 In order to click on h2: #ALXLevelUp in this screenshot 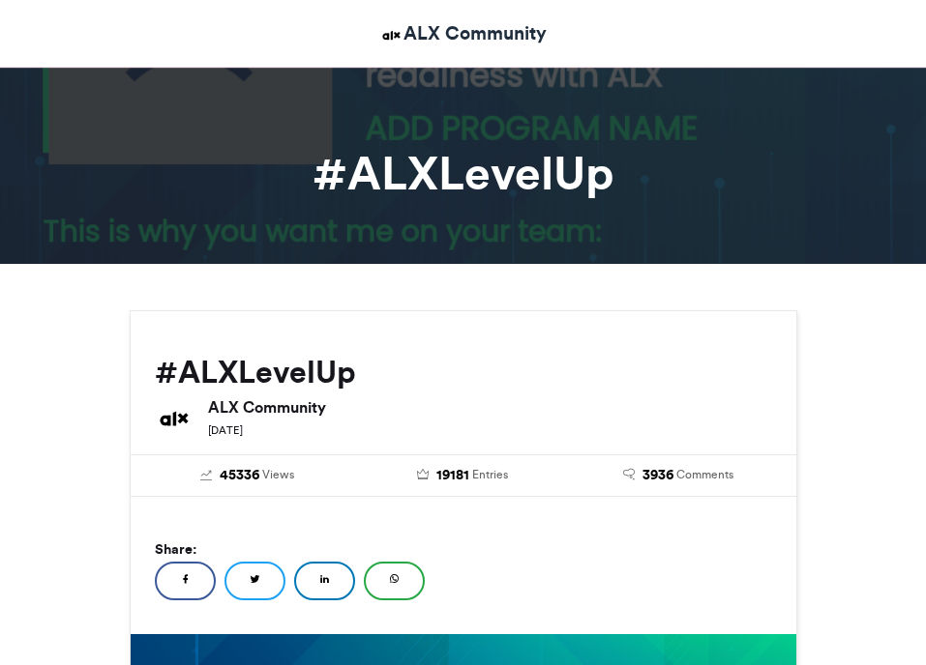, I will do `click(463, 372)`.